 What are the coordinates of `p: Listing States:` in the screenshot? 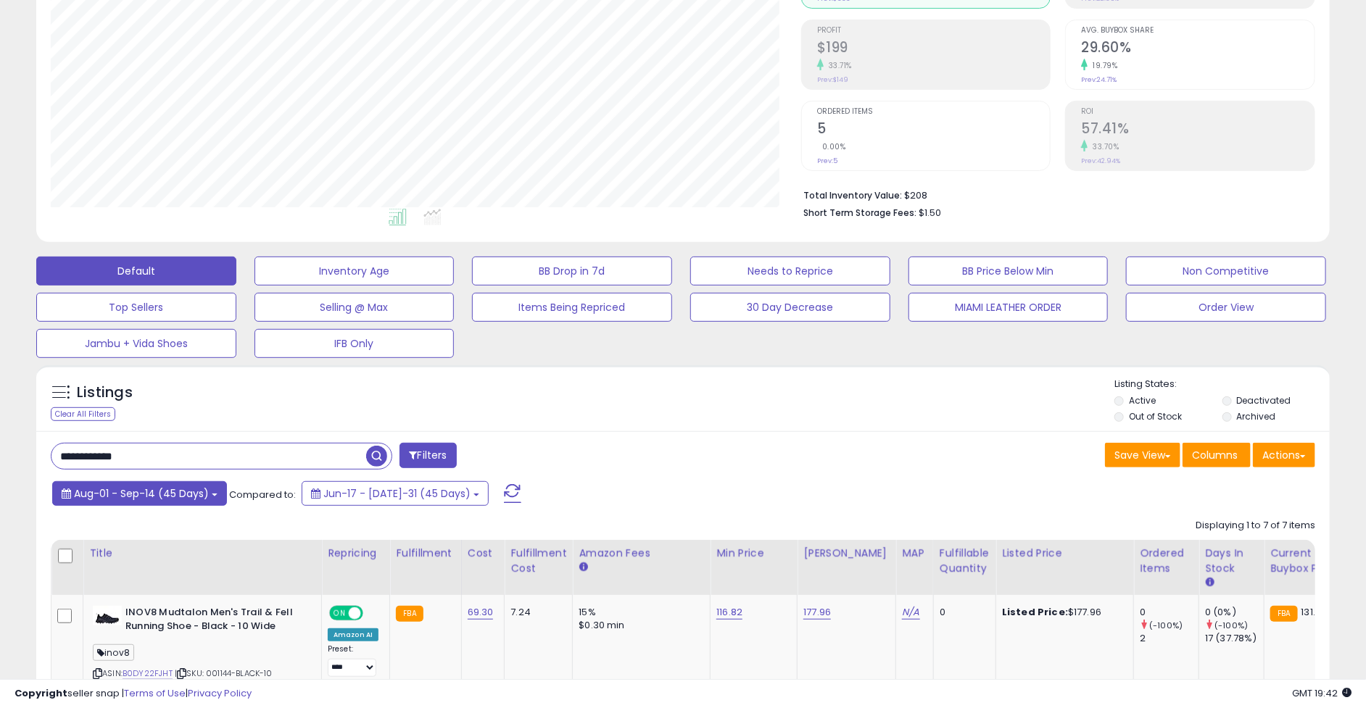 It's located at (1221, 384).